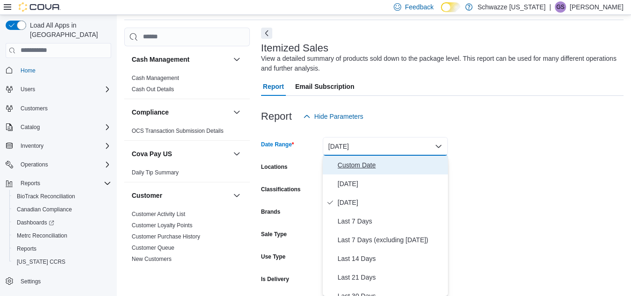  What do you see at coordinates (273, 257) in the screenshot?
I see `label: Use Type` at bounding box center [273, 257].